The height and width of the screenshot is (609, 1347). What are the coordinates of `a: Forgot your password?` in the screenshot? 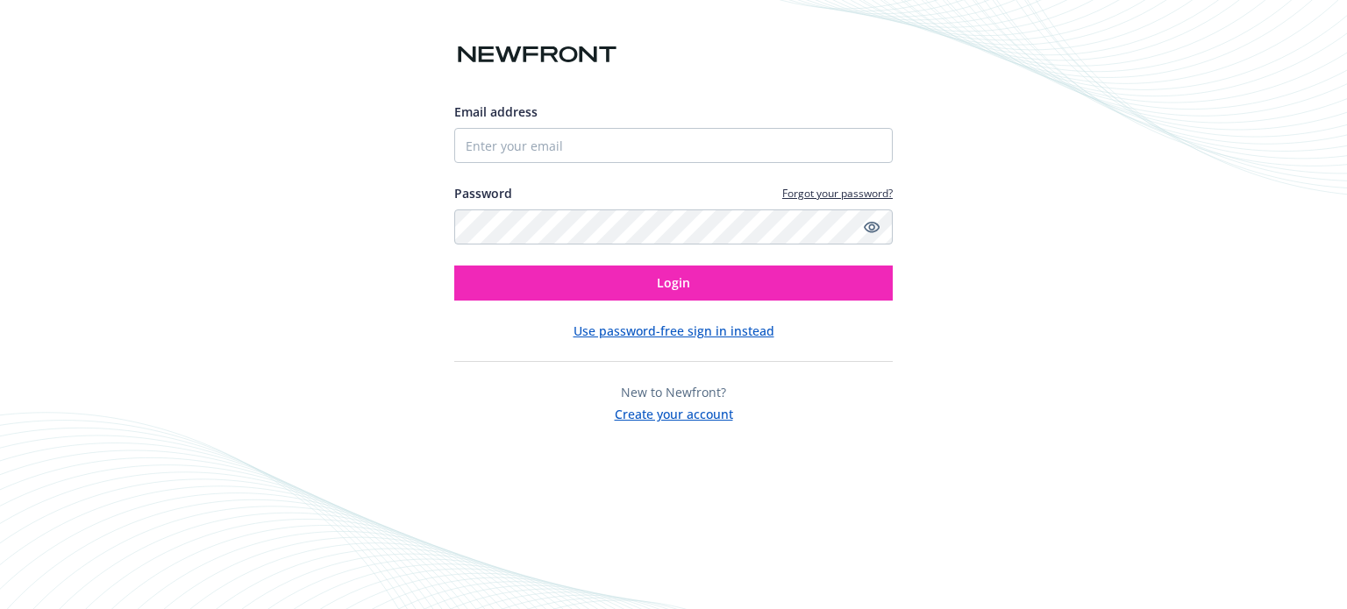 It's located at (837, 193).